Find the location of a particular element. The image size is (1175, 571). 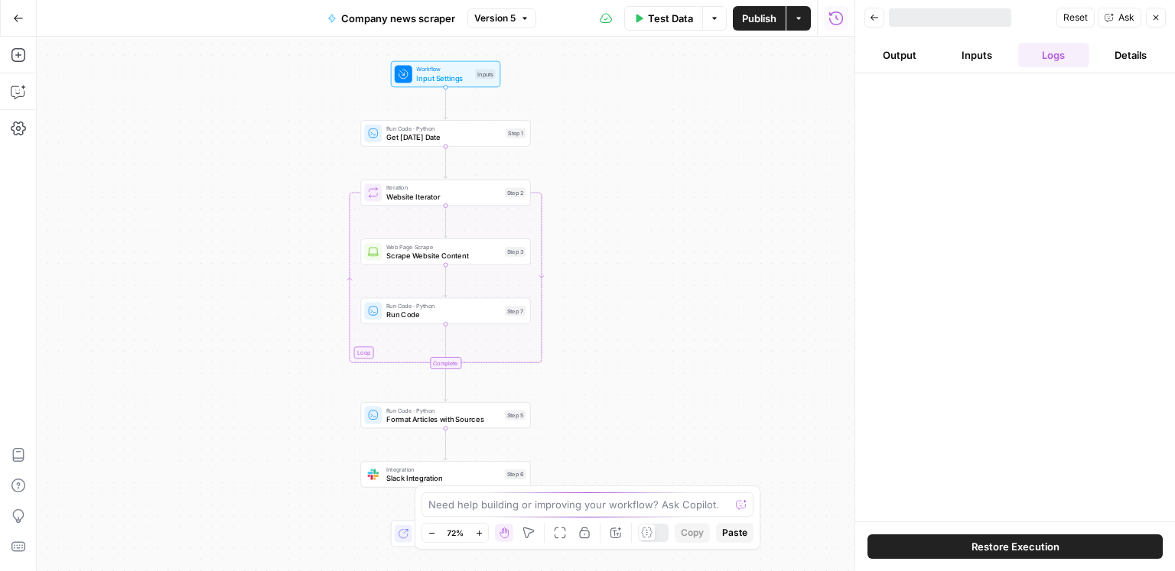

div: Complete is located at coordinates (445, 363).